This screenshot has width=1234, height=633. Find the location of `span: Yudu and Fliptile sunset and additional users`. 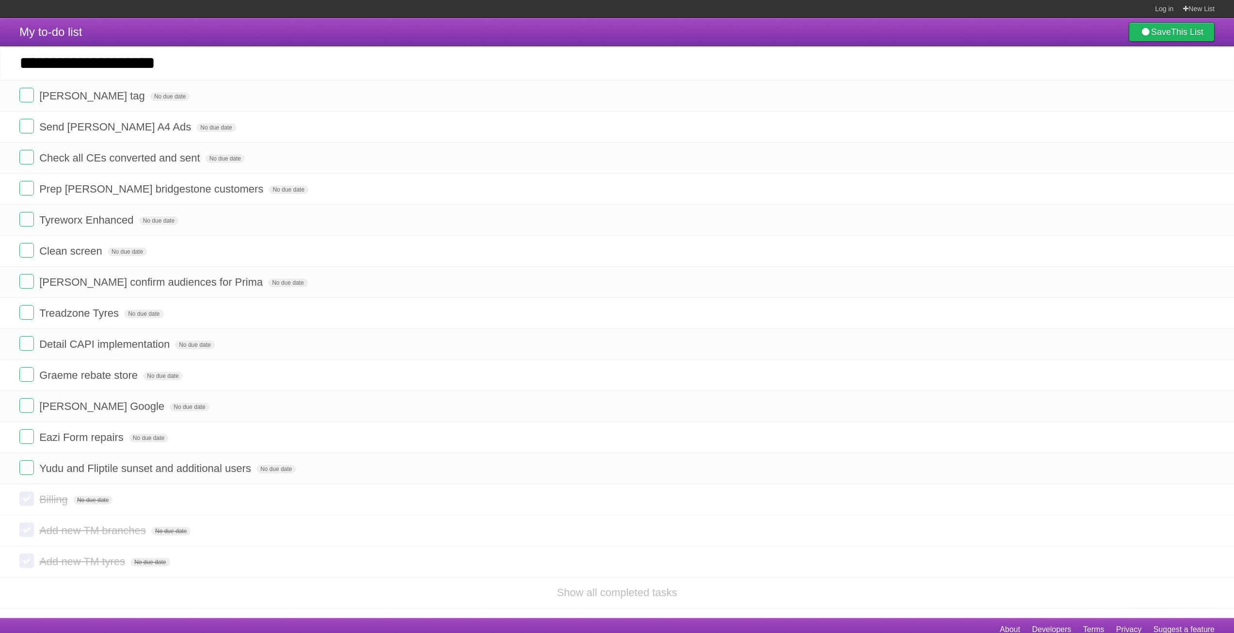

span: Yudu and Fliptile sunset and additional users is located at coordinates (146, 468).